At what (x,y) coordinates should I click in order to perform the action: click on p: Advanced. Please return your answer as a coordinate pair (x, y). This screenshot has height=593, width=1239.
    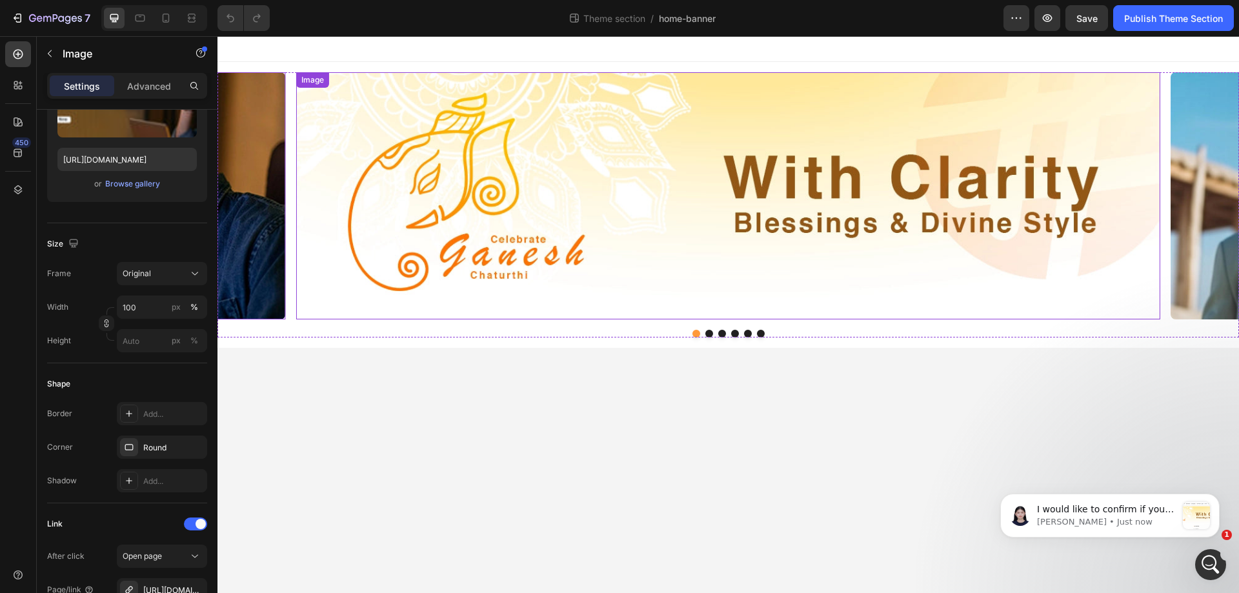
    Looking at the image, I should click on (149, 86).